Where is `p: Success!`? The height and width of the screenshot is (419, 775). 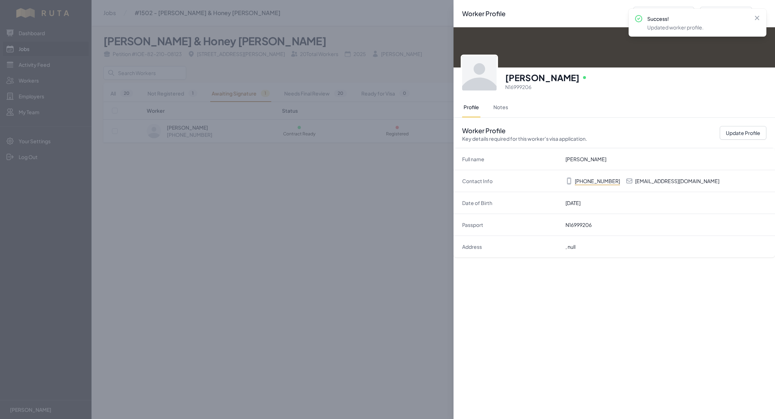 p: Success! is located at coordinates (698, 19).